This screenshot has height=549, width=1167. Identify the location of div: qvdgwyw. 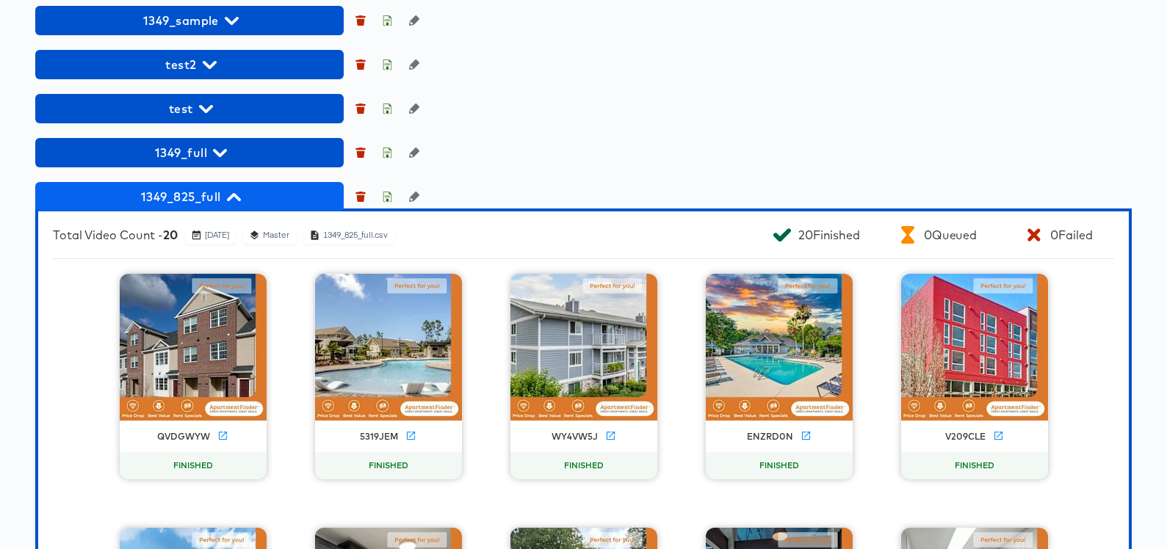
(184, 437).